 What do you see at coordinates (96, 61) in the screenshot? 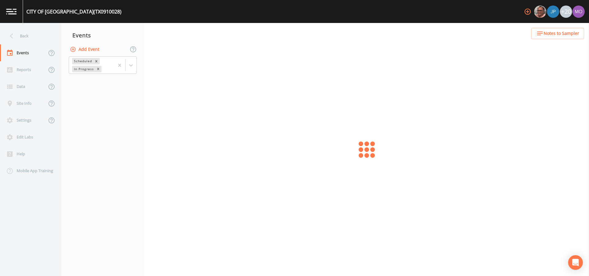
I see `div: Remove Scheduled` at bounding box center [96, 61].